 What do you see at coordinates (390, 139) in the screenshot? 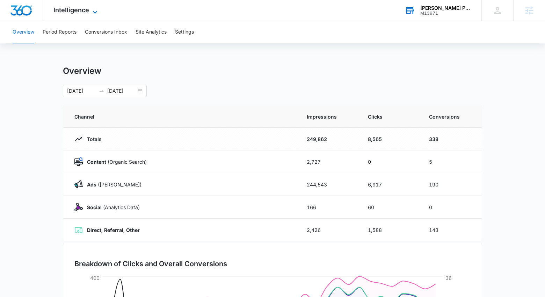
I see `td: 8,565` at bounding box center [390, 139].